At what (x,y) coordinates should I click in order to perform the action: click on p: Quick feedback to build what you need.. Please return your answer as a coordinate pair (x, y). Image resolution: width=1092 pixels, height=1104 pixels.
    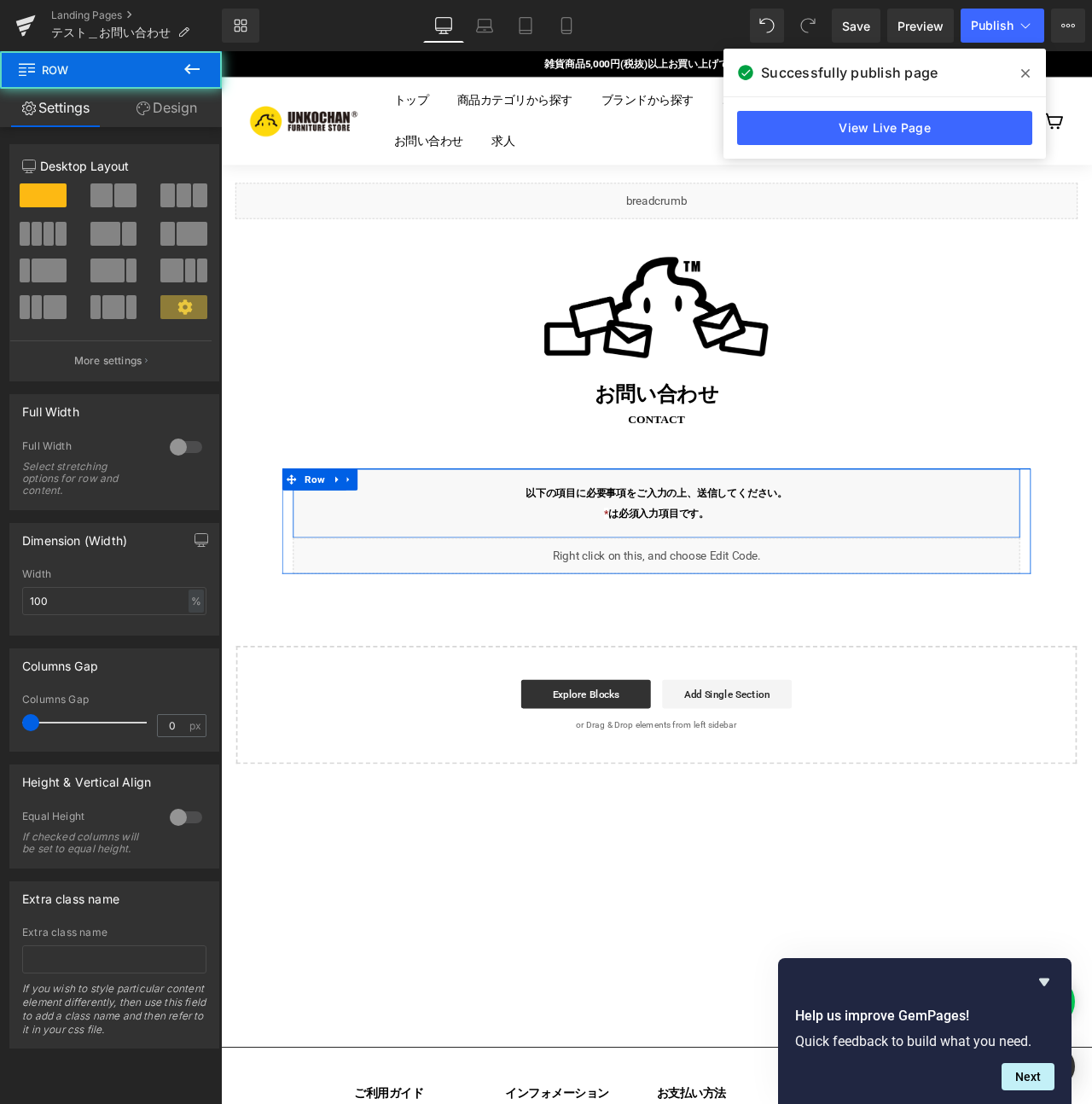
    Looking at the image, I should click on (925, 1041).